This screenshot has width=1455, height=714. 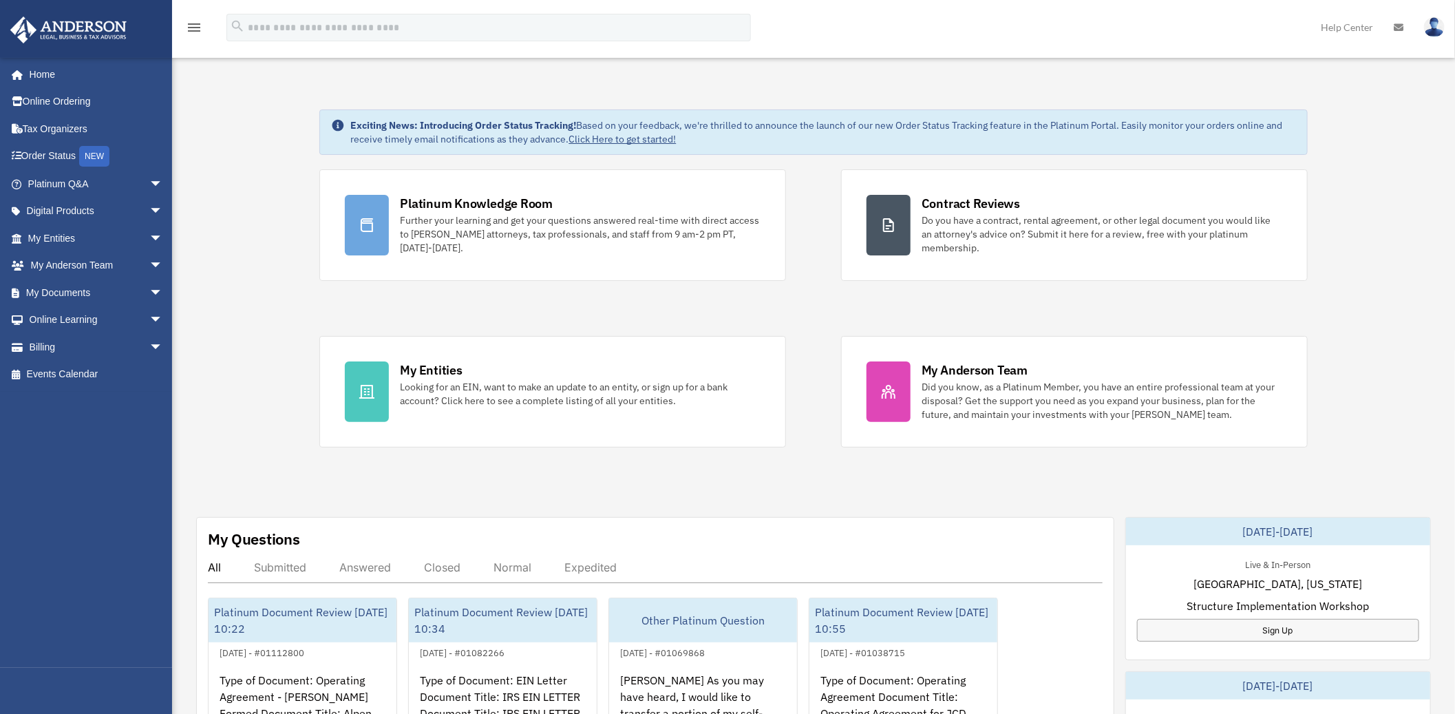 I want to click on div: All, so click(x=214, y=567).